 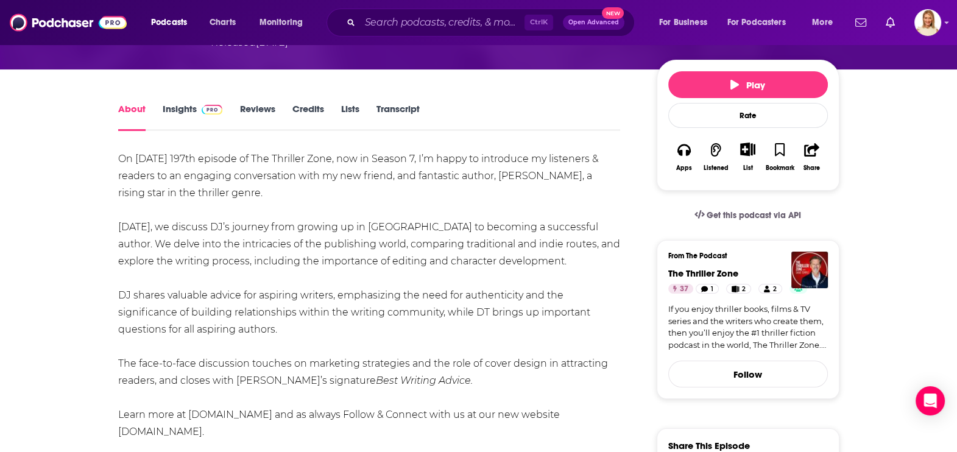 I want to click on a: If you enjoy thriller books, films & TV series and the writers who create them, then you’ll enjoy..., so click(x=748, y=327).